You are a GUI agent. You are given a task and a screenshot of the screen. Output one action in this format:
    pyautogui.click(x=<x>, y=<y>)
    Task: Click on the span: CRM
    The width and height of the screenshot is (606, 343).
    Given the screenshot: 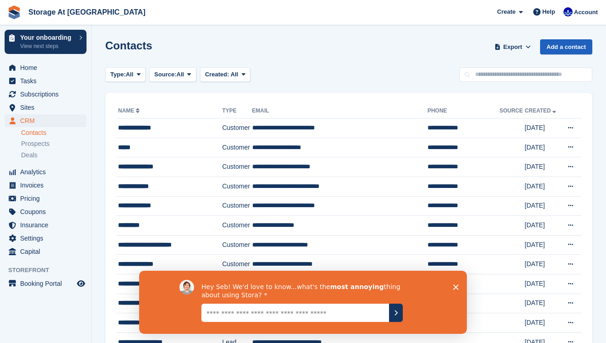 What is the action you would take?
    pyautogui.click(x=48, y=121)
    